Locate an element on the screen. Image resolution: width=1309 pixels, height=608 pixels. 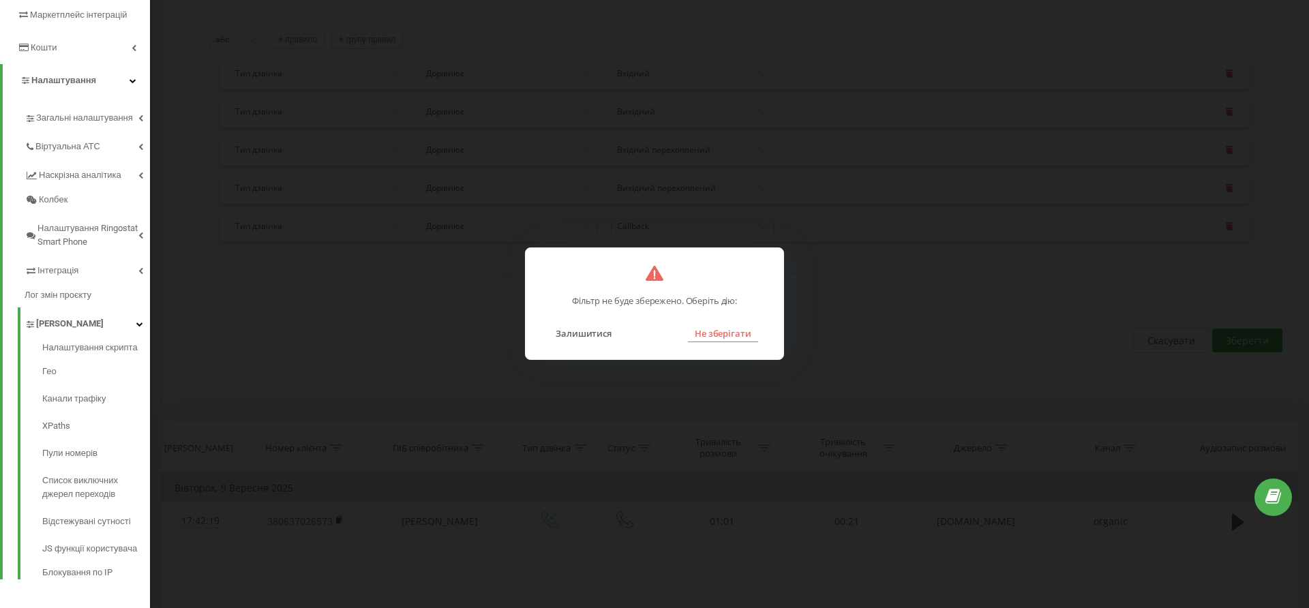
span: Список виключних джерел переходів is located at coordinates (93, 488).